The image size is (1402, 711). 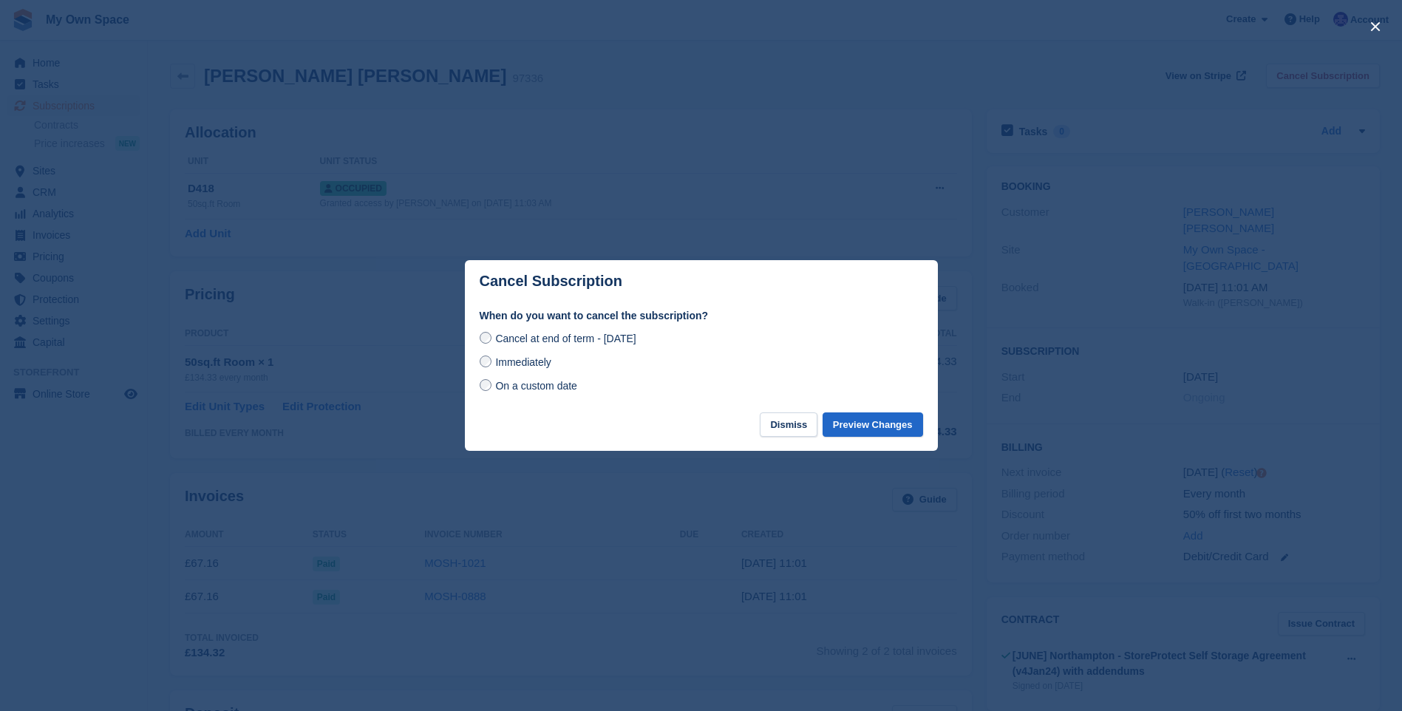 What do you see at coordinates (486, 385) in the screenshot?
I see `input: On a custom date` at bounding box center [486, 385].